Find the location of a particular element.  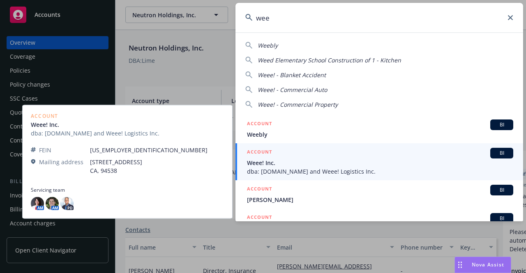

button: Nova Assist is located at coordinates (483, 265).